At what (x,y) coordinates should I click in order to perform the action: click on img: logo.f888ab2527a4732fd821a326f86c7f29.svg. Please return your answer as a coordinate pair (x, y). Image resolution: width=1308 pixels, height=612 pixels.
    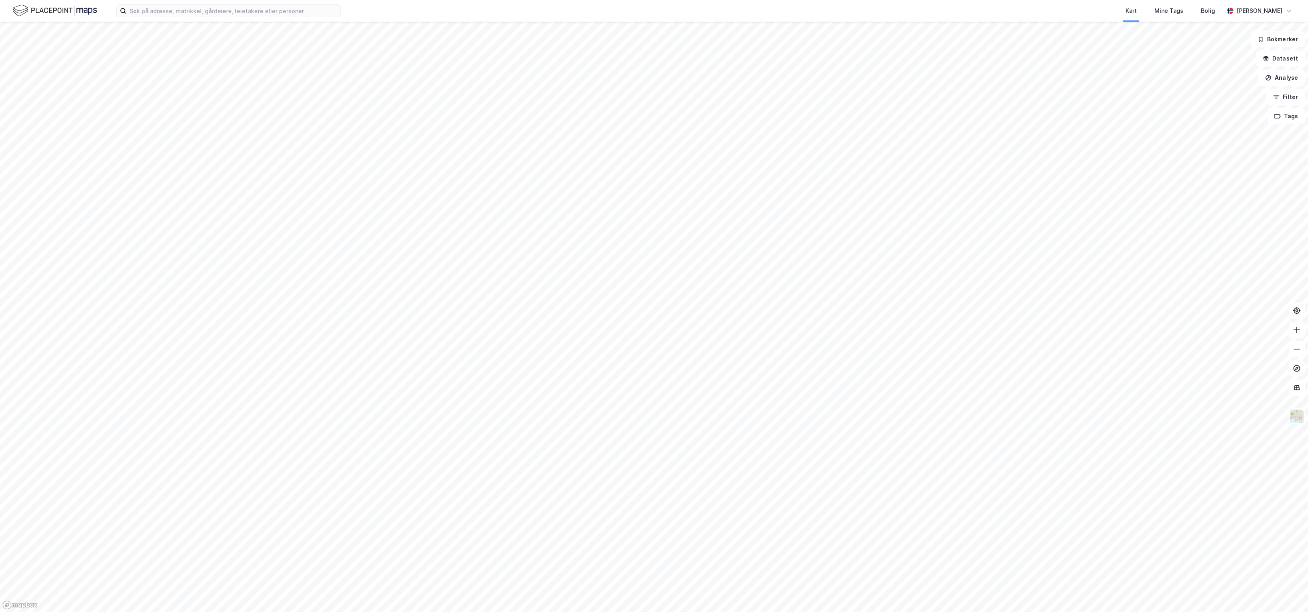
    Looking at the image, I should click on (55, 10).